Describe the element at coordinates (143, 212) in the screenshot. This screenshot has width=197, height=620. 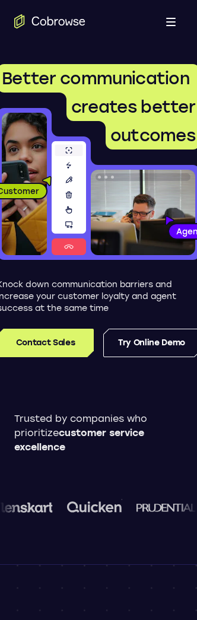
I see `img: A customer support agent talking on the phone` at that location.